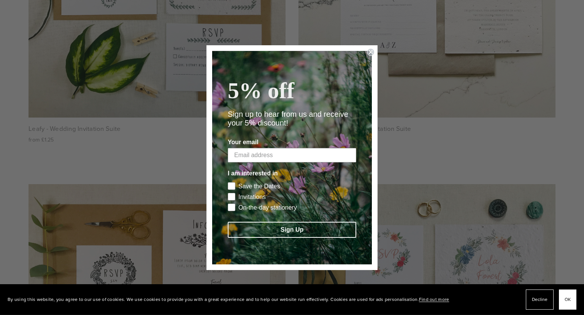 The height and width of the screenshot is (315, 584). Describe the element at coordinates (252, 197) in the screenshot. I see `div: Invitations` at that location.